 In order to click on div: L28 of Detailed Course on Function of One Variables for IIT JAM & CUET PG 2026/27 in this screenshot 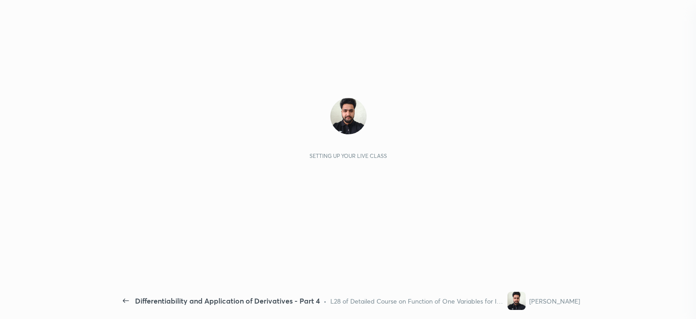, I will do `click(417, 300)`.